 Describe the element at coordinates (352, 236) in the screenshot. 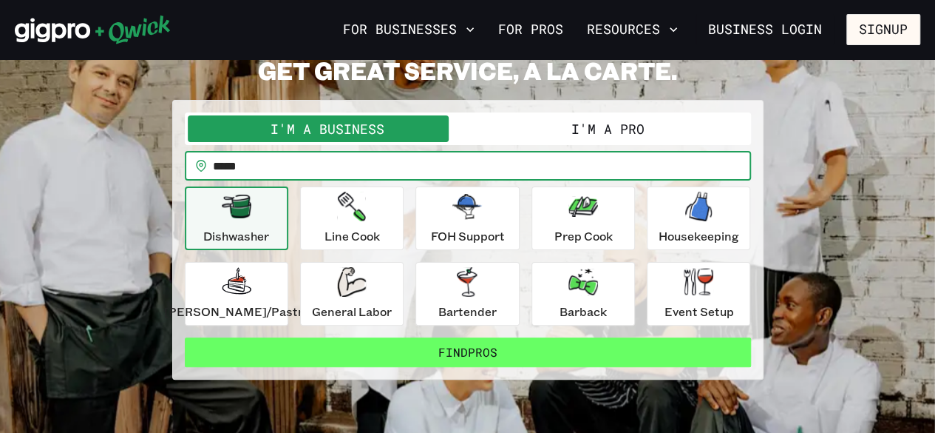

I see `p: Line Cook` at that location.